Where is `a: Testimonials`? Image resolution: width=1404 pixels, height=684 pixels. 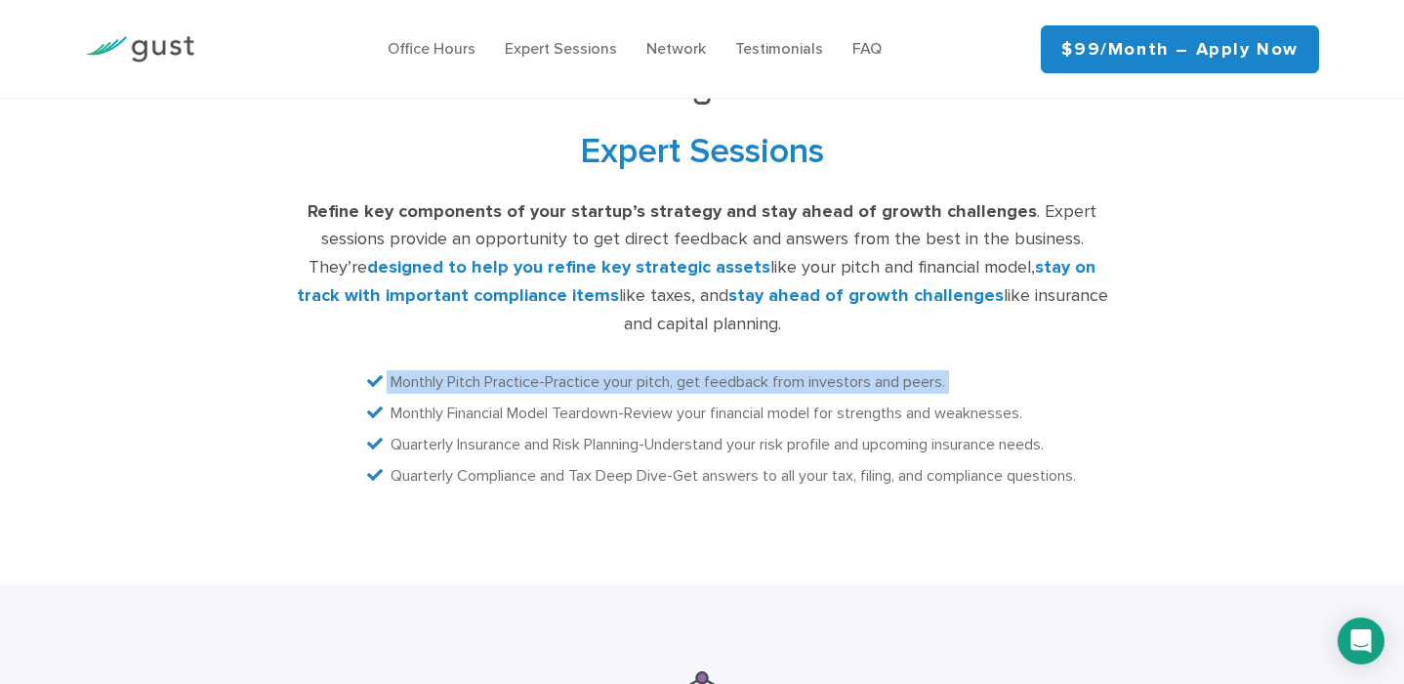 a: Testimonials is located at coordinates (779, 48).